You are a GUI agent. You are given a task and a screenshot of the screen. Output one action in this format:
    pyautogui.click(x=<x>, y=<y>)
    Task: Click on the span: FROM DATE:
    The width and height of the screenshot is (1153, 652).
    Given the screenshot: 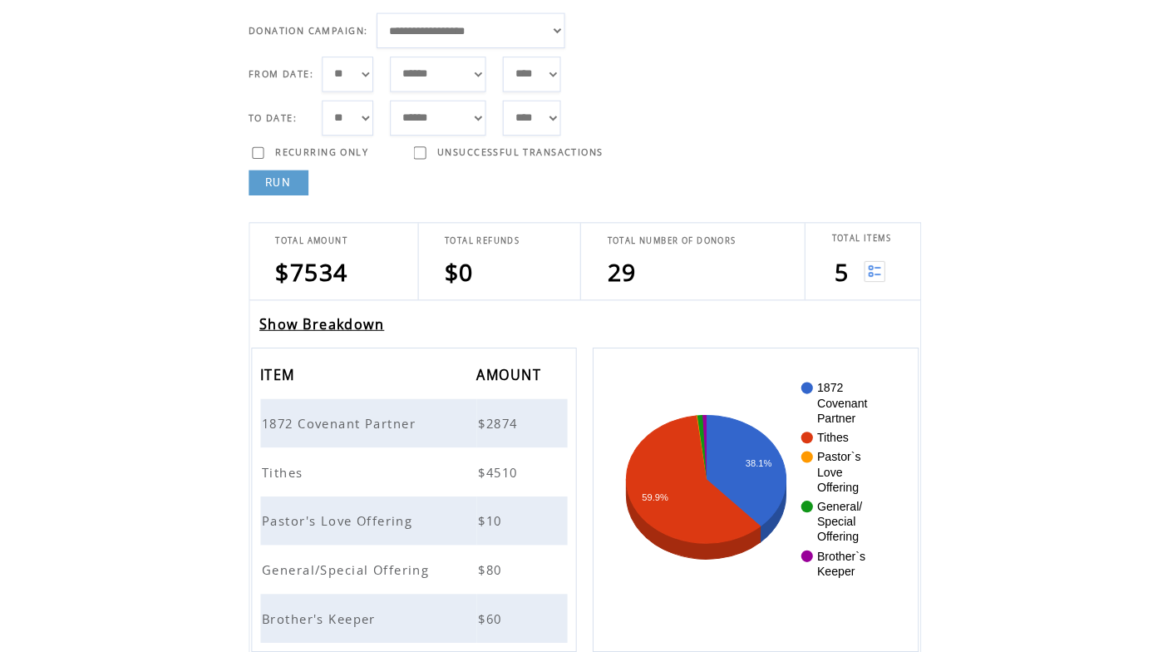 What is the action you would take?
    pyautogui.click(x=278, y=76)
    